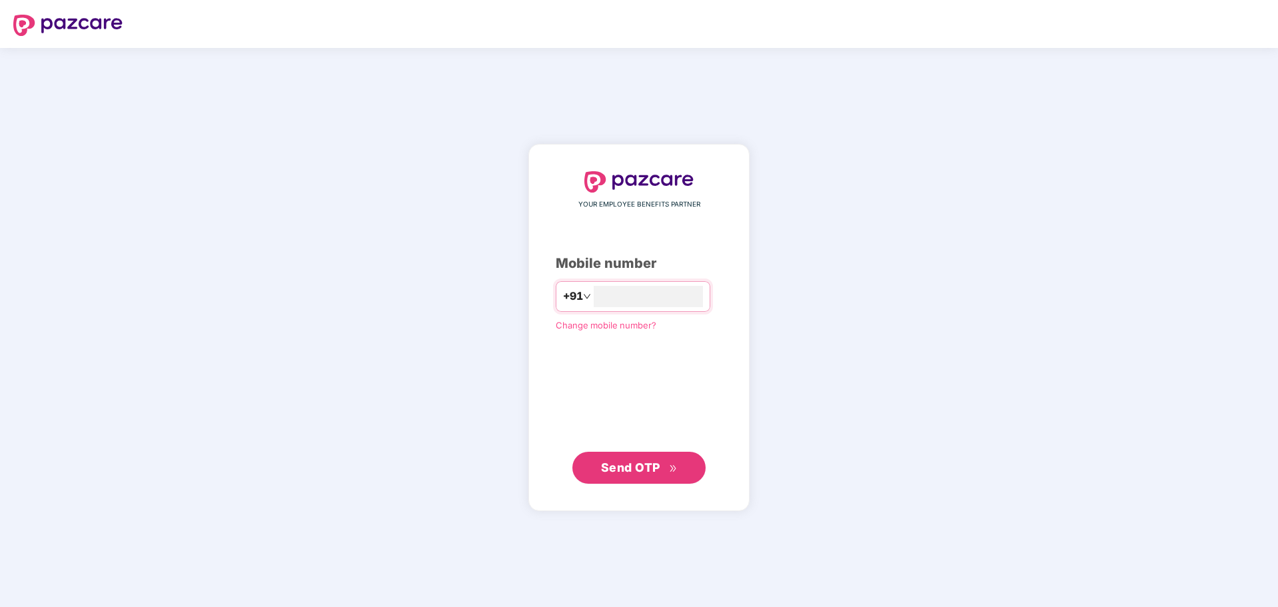 This screenshot has width=1278, height=607. What do you see at coordinates (639, 204) in the screenshot?
I see `span: YOUR EMPLOYEE BENEFITS PARTNER` at bounding box center [639, 204].